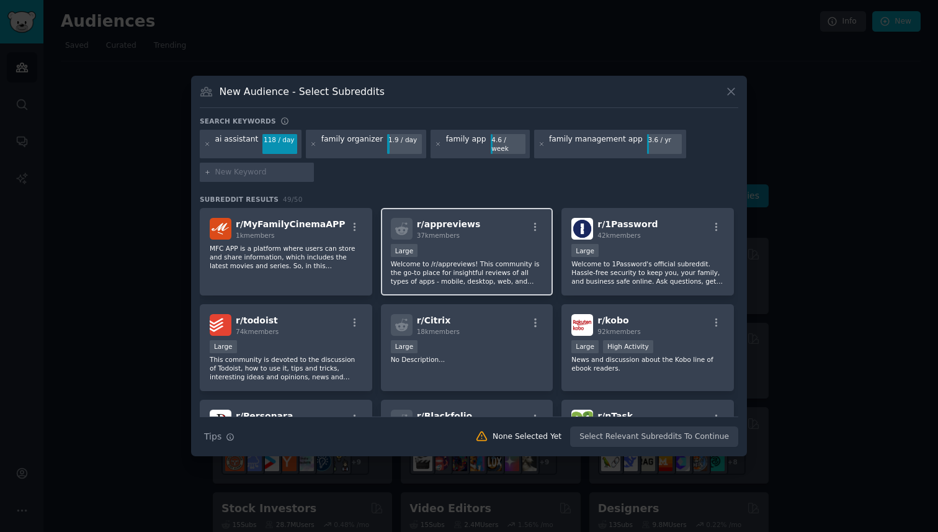 Image resolution: width=938 pixels, height=532 pixels. What do you see at coordinates (219, 436) in the screenshot?
I see `button: Tips` at bounding box center [219, 436].